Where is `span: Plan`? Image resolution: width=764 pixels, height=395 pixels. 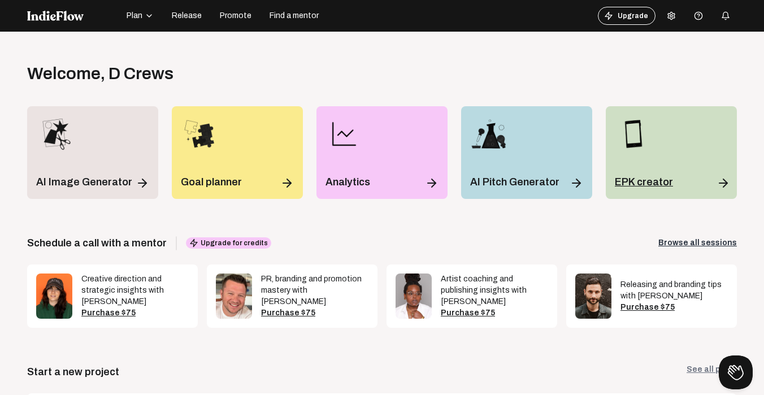 span: Plan is located at coordinates (135, 16).